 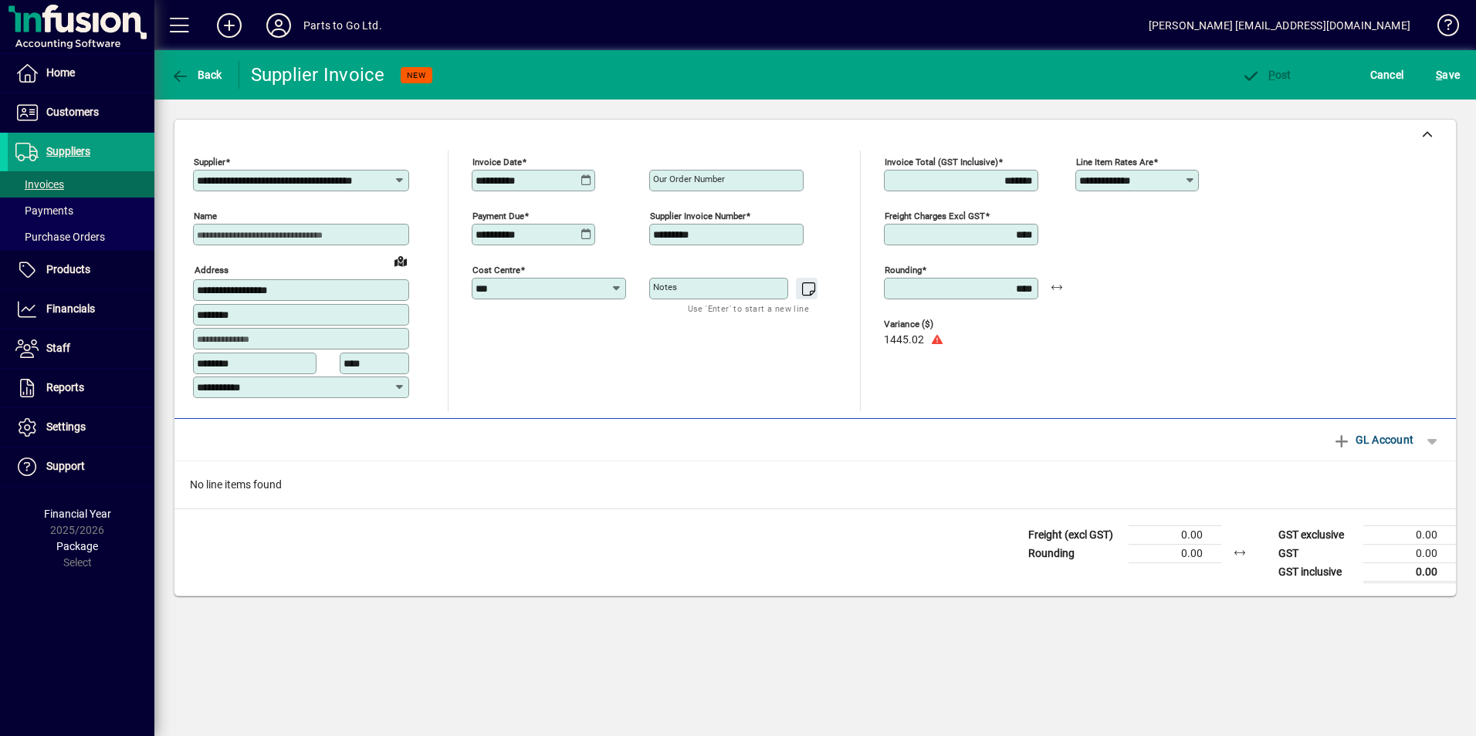 What do you see at coordinates (497, 162) in the screenshot?
I see `mat-label: Invoice date` at bounding box center [497, 162].